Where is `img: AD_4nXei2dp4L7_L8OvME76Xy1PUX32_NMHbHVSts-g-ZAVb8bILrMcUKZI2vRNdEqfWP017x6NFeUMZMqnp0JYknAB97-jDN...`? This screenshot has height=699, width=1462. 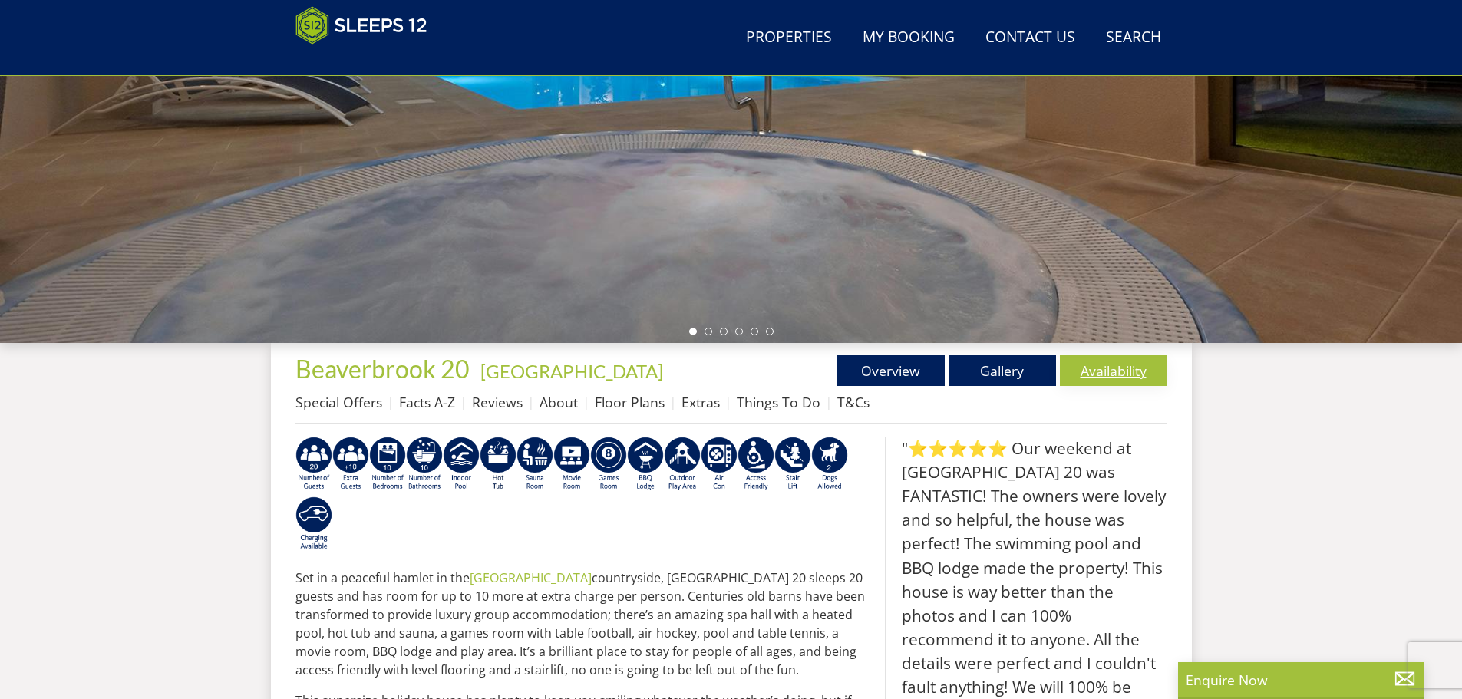
img: AD_4nXei2dp4L7_L8OvME76Xy1PUX32_NMHbHVSts-g-ZAVb8bILrMcUKZI2vRNdEqfWP017x6NFeUMZMqnp0JYknAB97-jDN... is located at coordinates (461, 464).